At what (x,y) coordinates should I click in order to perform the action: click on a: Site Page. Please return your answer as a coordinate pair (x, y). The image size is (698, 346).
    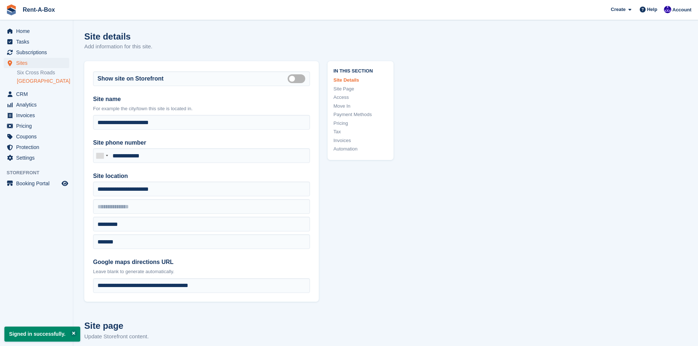
    Looking at the image, I should click on (361, 89).